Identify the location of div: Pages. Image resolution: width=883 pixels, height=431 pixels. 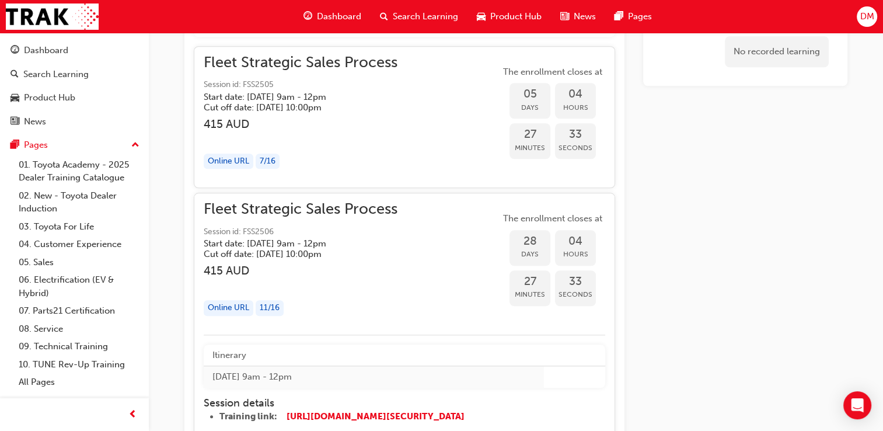
(36, 145).